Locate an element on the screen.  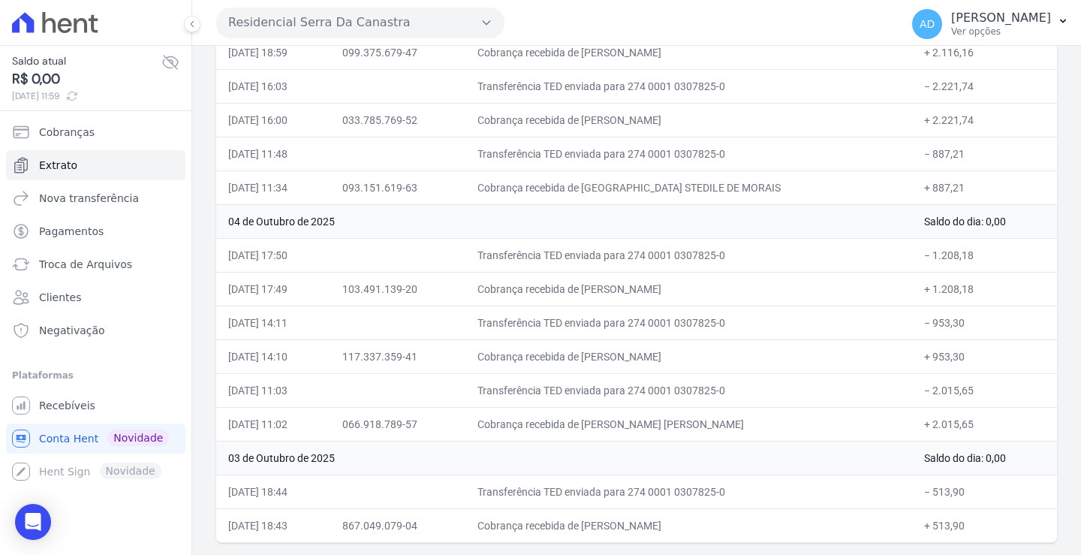
td: − 953,30 is located at coordinates (984, 322).